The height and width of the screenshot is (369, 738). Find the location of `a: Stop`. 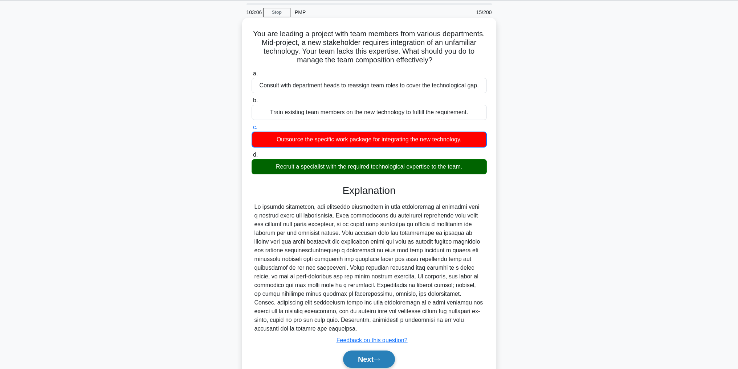

a: Stop is located at coordinates (277, 12).